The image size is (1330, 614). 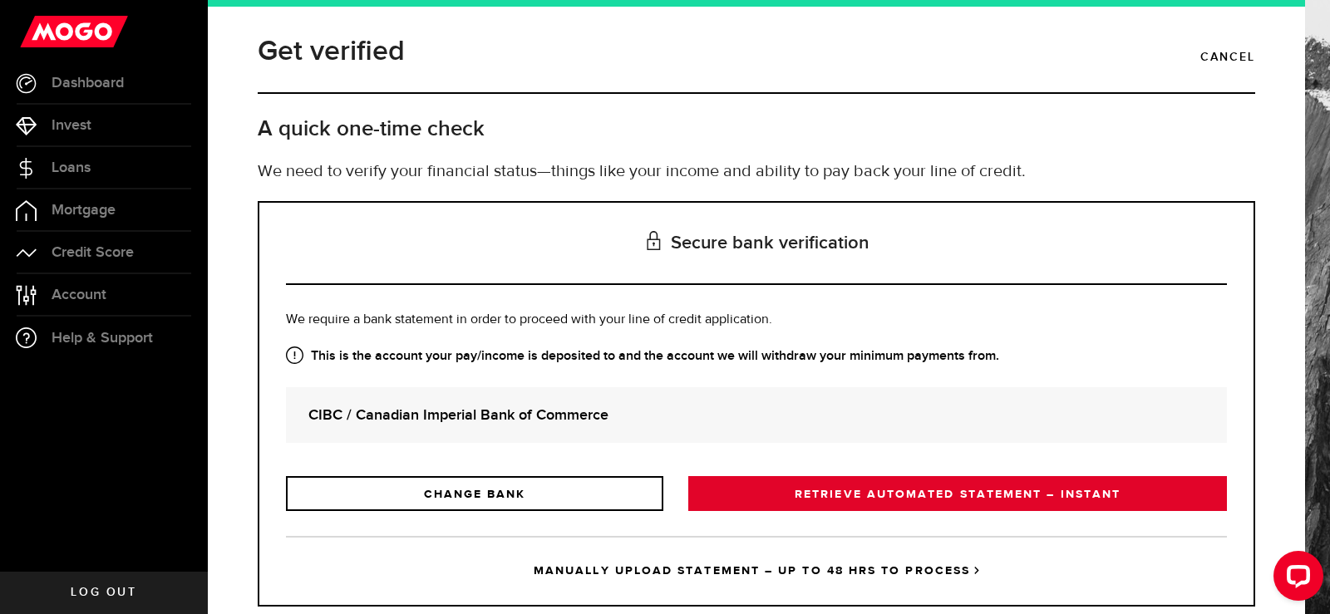 What do you see at coordinates (71, 125) in the screenshot?
I see `span: Invest` at bounding box center [71, 125].